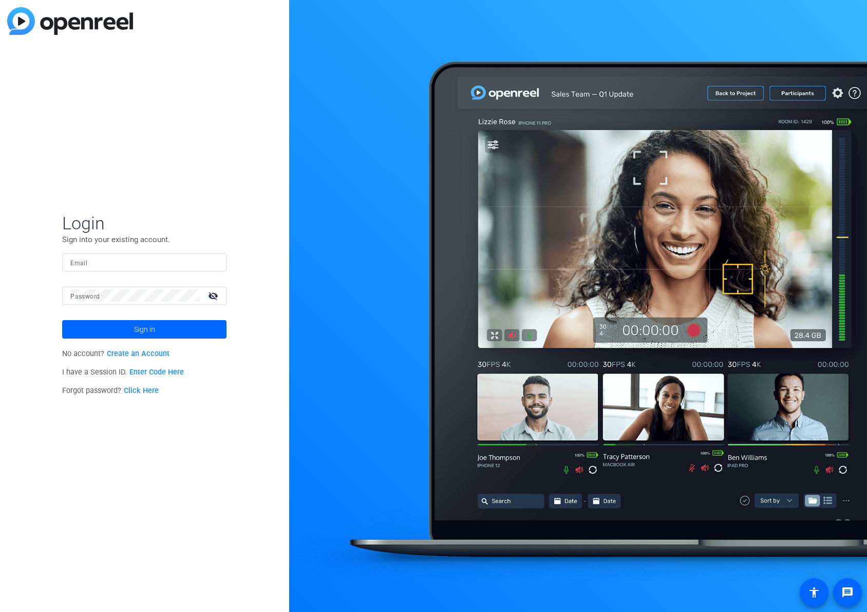 This screenshot has height=612, width=867. I want to click on mat-label: Password, so click(85, 297).